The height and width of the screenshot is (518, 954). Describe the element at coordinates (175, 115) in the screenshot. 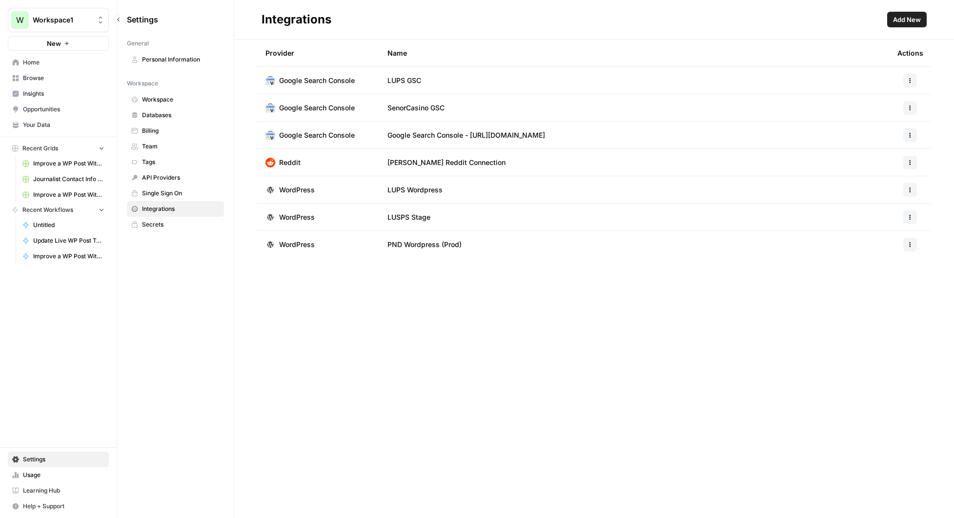

I see `a: Databases` at that location.